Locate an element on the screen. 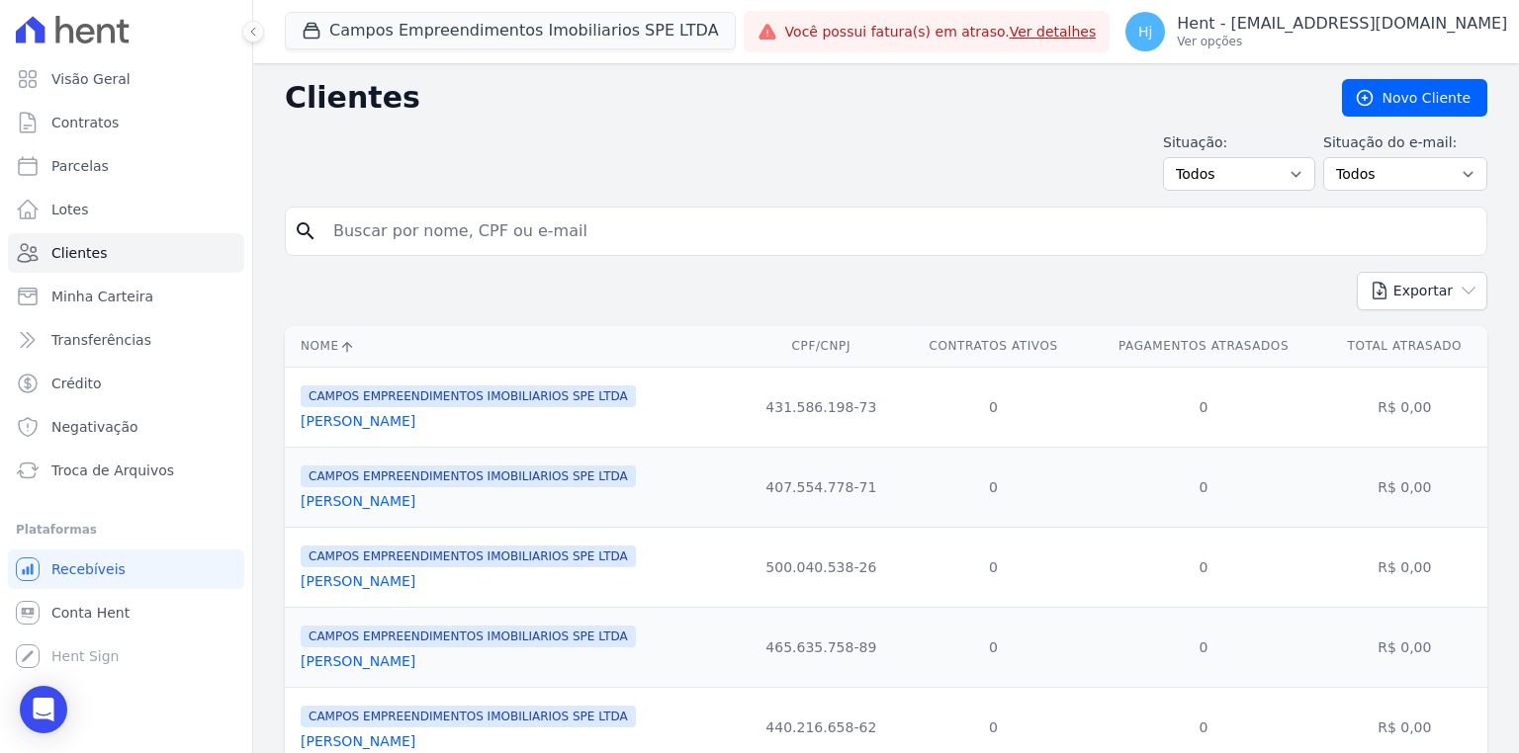 The width and height of the screenshot is (1519, 753). span: Lotes is located at coordinates (70, 210).